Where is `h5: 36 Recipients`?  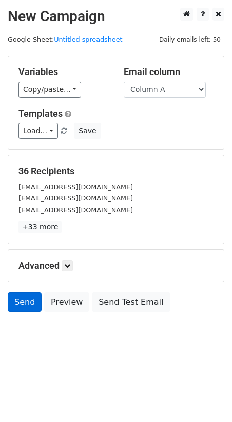 h5: 36 Recipients is located at coordinates (116, 171).